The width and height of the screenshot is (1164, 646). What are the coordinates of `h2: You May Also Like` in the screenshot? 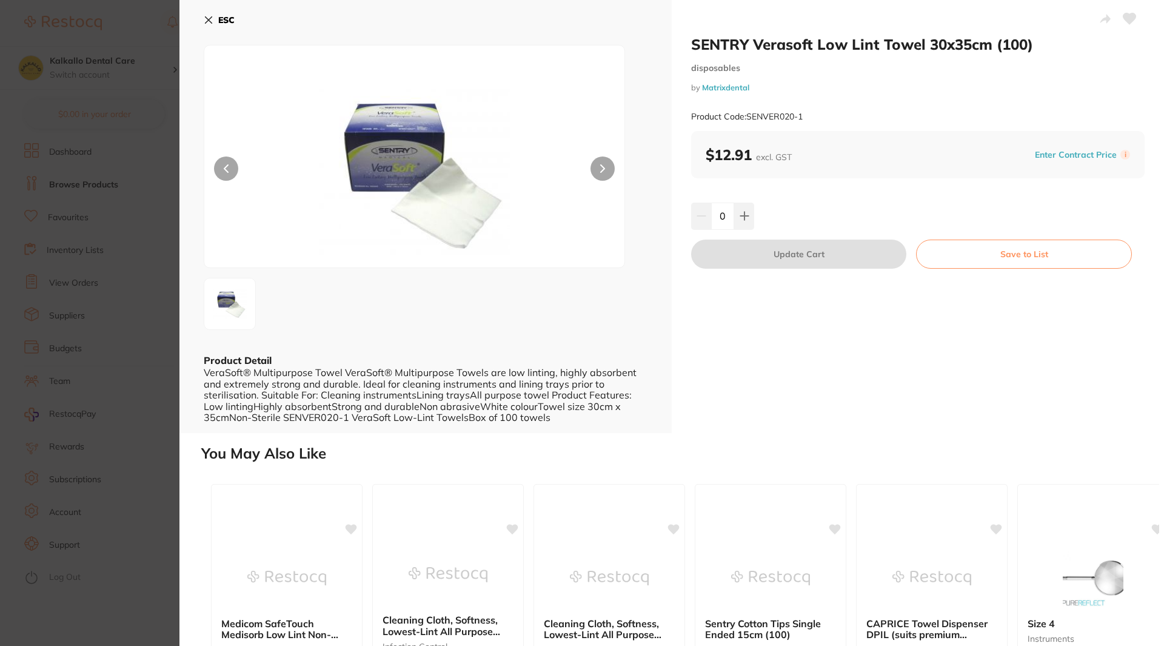 It's located at (680, 453).